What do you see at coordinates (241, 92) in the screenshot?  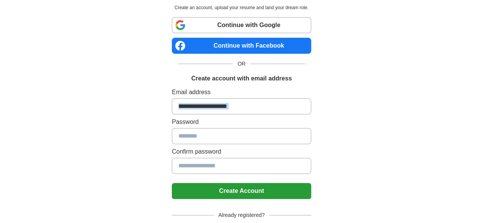 I see `label: Email address` at bounding box center [241, 92].